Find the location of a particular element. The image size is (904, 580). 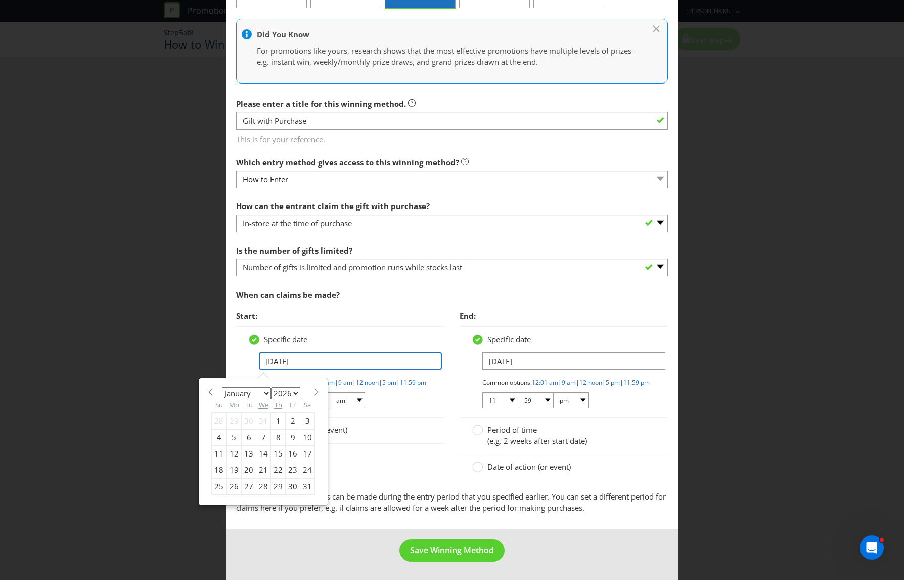

div: 5 is located at coordinates (234, 437).